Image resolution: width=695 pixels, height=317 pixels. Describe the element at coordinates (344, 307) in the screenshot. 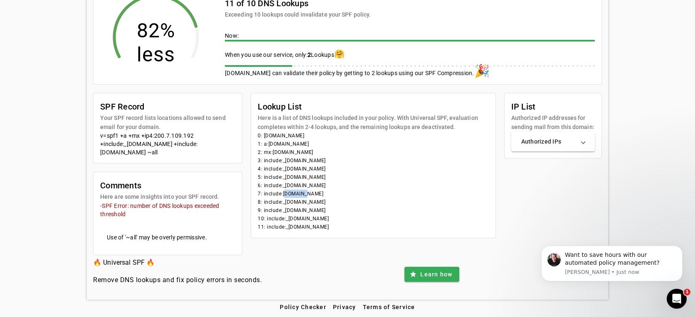

I see `button: Privacy` at that location.